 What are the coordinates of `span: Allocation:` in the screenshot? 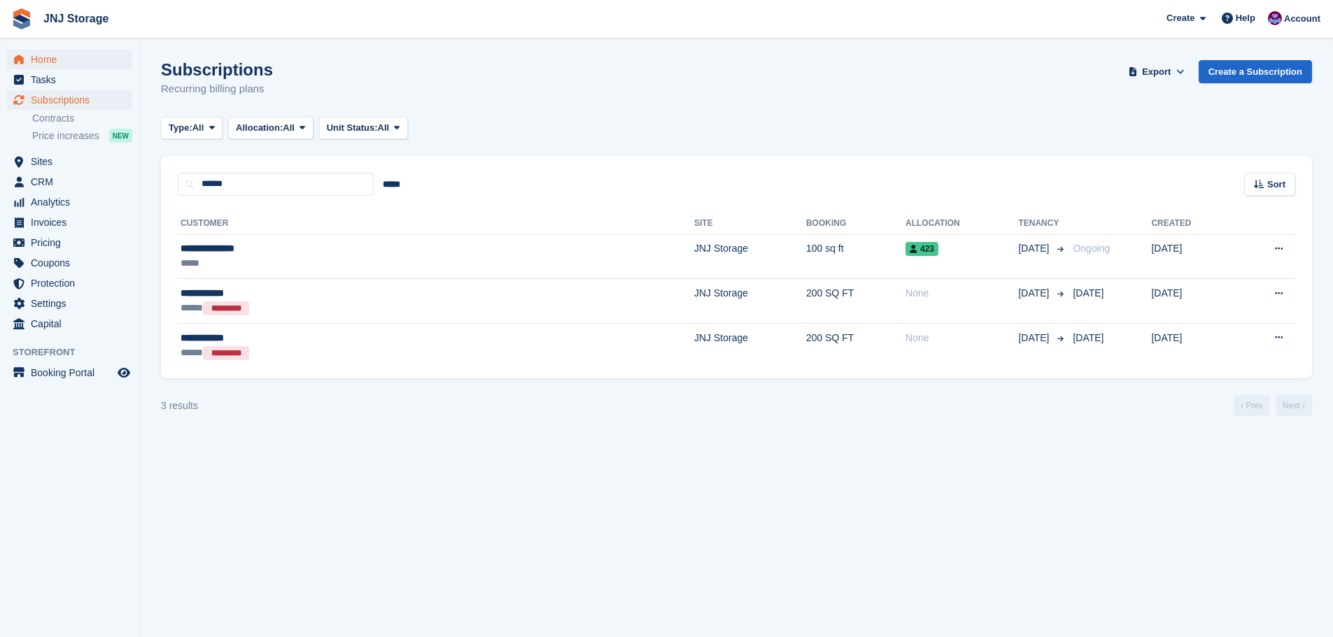 It's located at (259, 128).